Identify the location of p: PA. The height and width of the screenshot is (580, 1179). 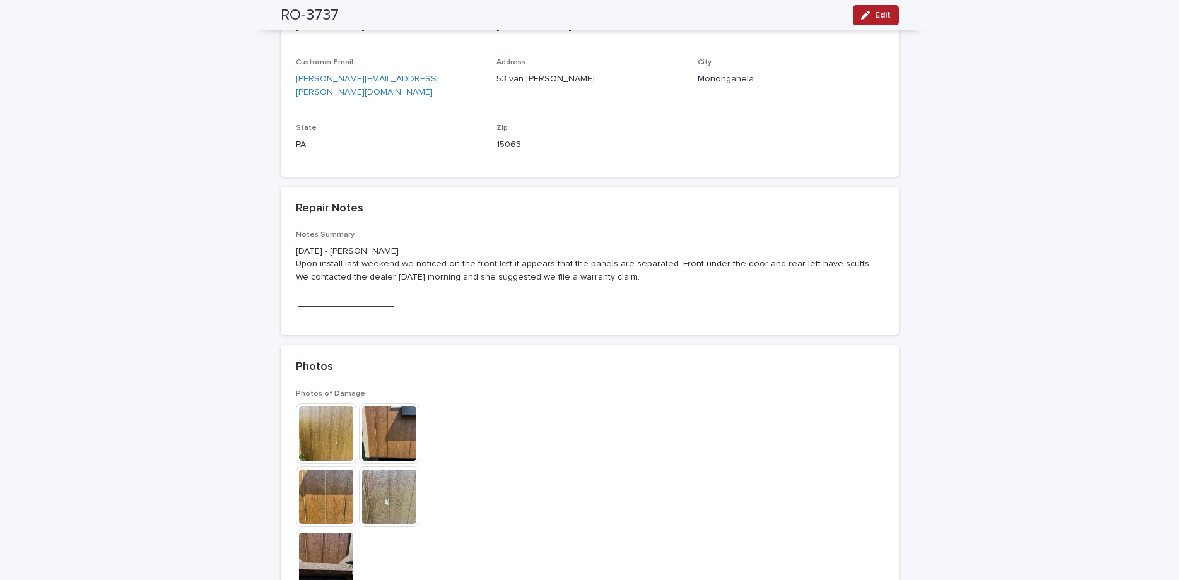
(388, 144).